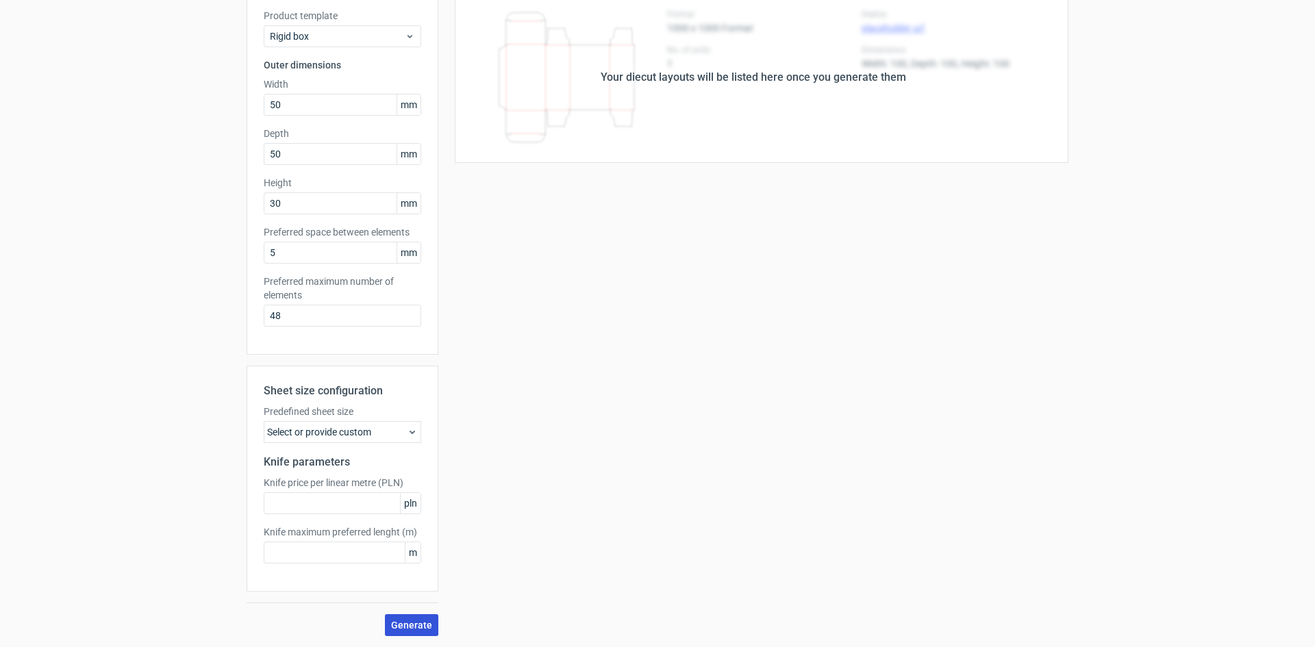 The image size is (1315, 647). I want to click on label: Product template, so click(342, 16).